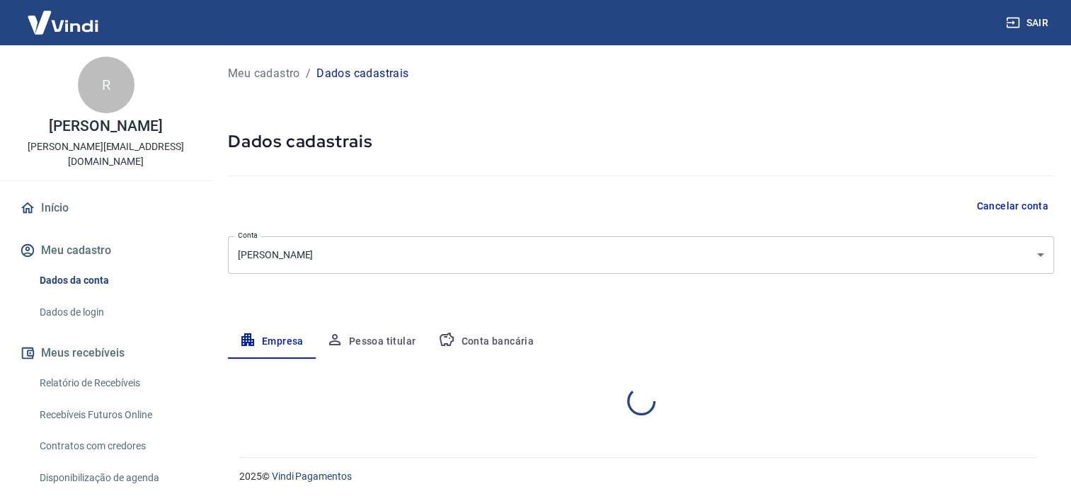 Image resolution: width=1071 pixels, height=501 pixels. What do you see at coordinates (638, 476) in the screenshot?
I see `p: 2025 ©` at bounding box center [638, 476].